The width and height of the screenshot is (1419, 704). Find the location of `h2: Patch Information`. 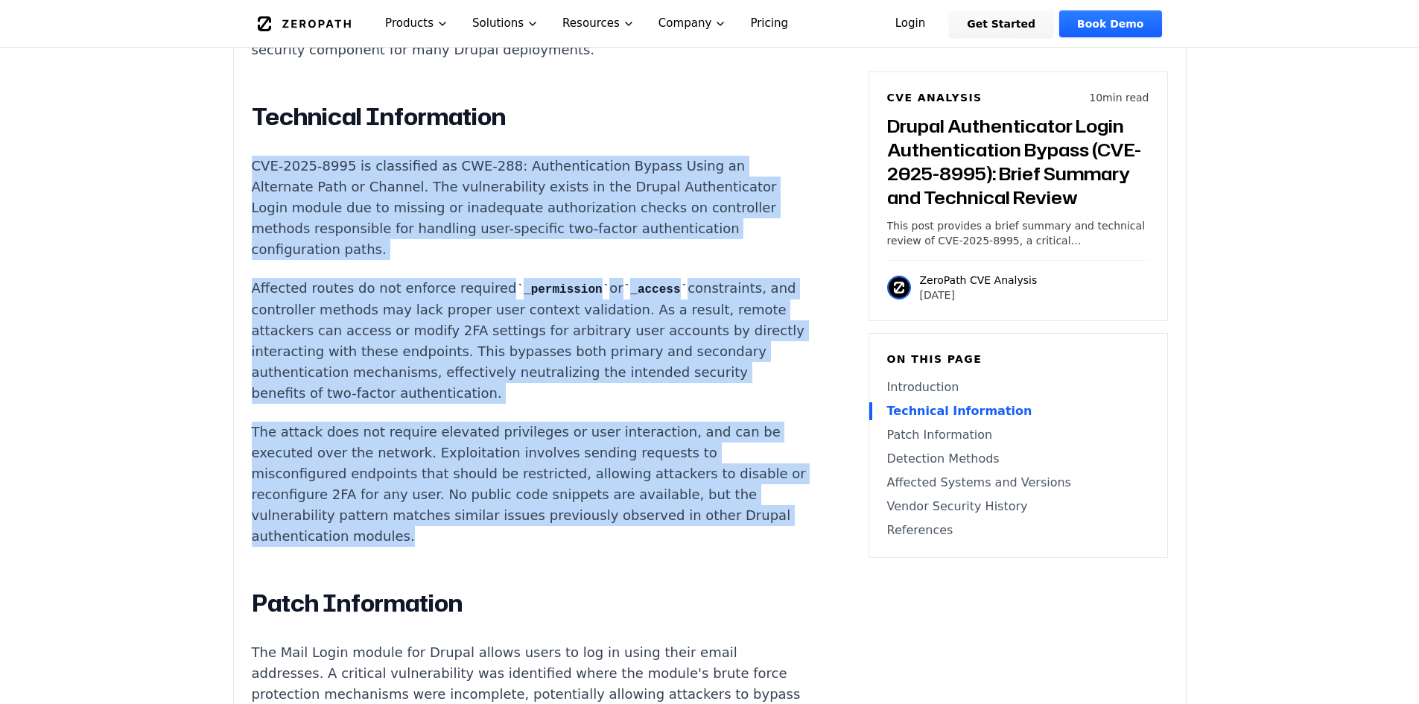

h2: Patch Information is located at coordinates (529, 603).